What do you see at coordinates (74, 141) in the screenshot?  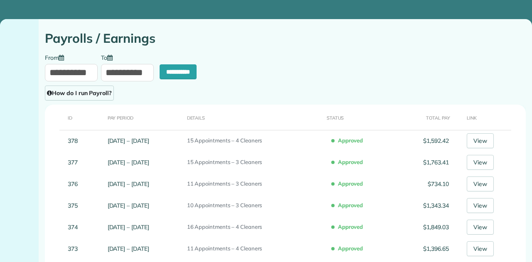 I see `td: 378` at bounding box center [74, 141].